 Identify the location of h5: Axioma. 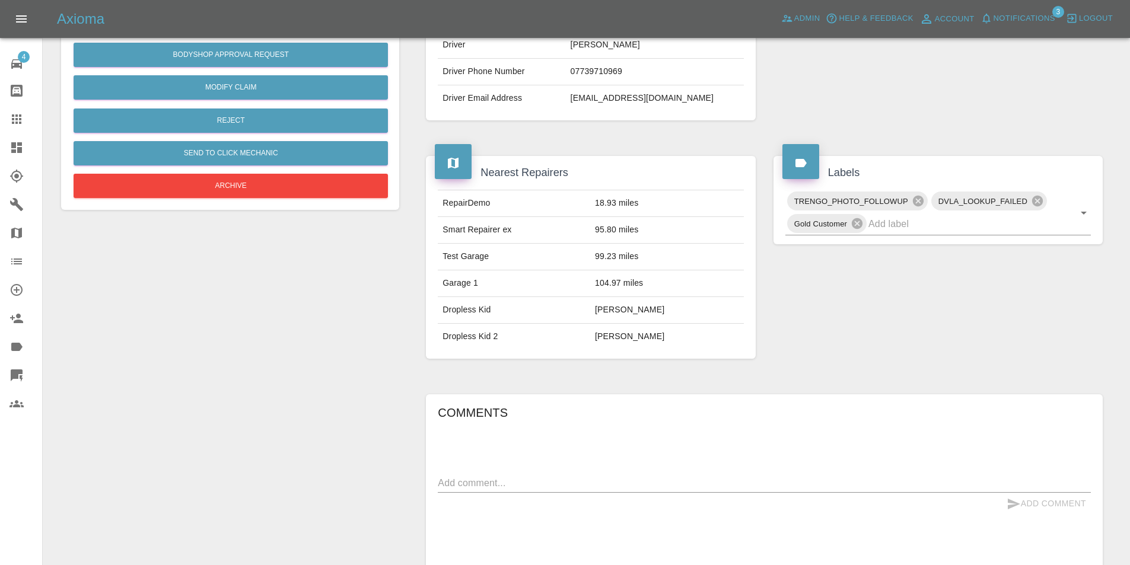
(81, 19).